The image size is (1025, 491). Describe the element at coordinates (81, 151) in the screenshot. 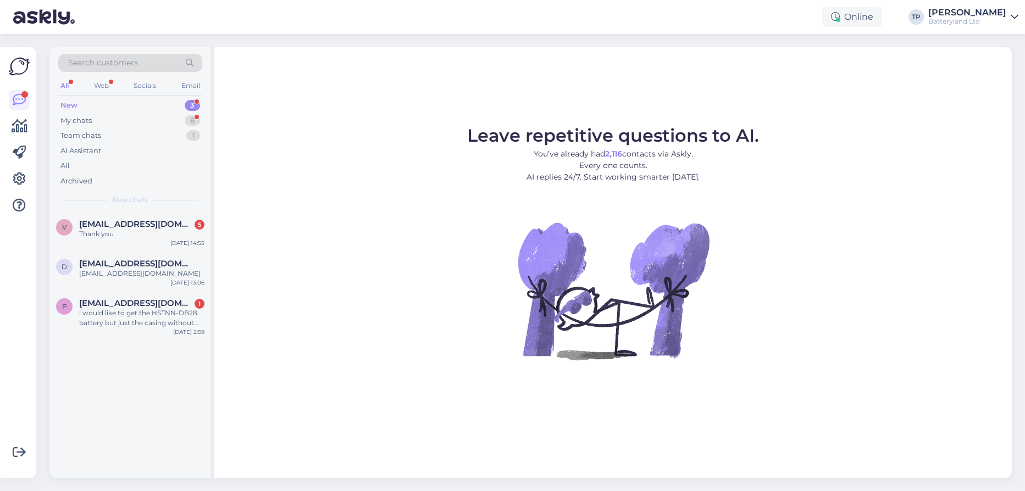

I see `div: AI Assistant` at that location.